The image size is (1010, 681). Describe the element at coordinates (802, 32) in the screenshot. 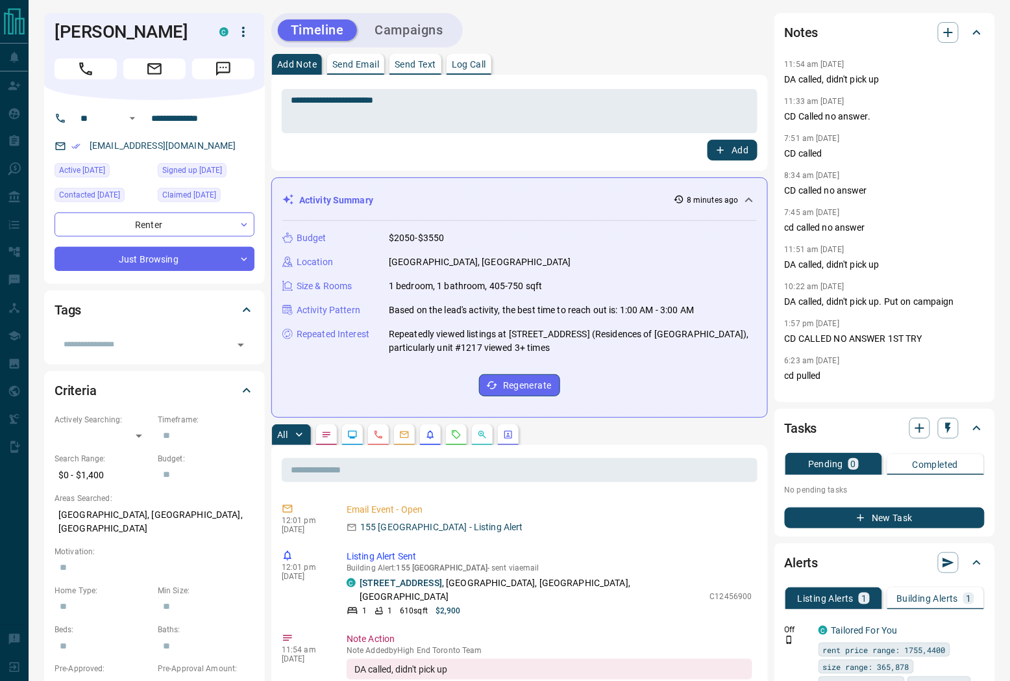

I see `h2: Notes` at that location.